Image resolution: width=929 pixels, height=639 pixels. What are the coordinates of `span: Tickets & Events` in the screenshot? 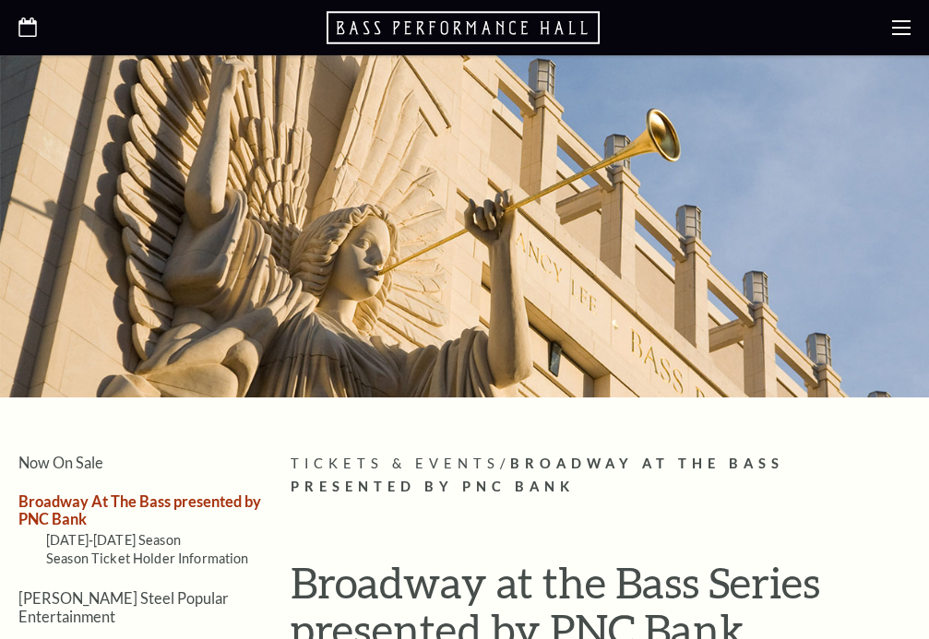 It's located at (395, 463).